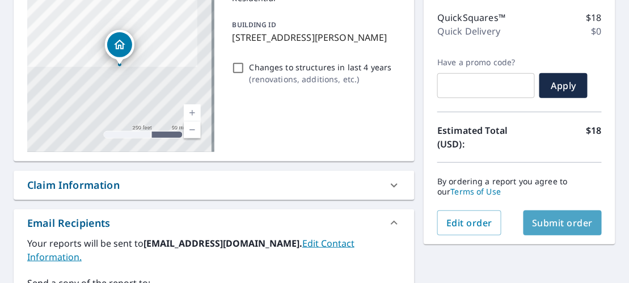 The height and width of the screenshot is (283, 629). I want to click on a: Terms of Use, so click(476, 191).